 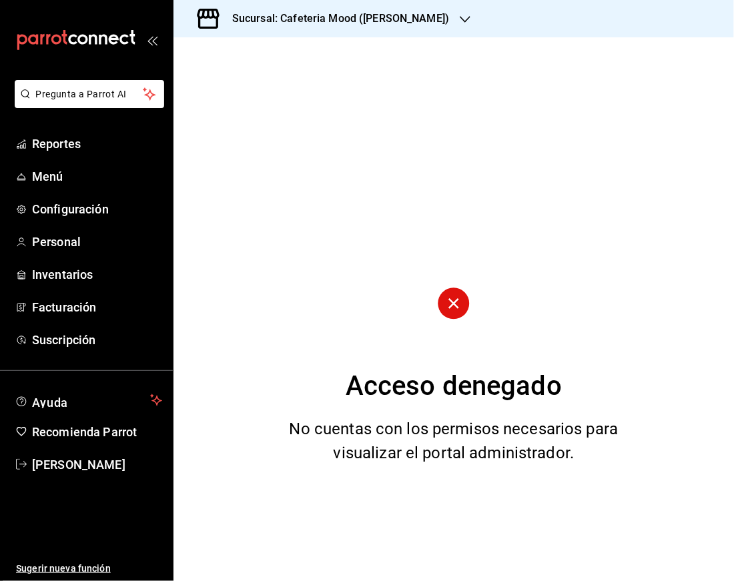 What do you see at coordinates (454, 386) in the screenshot?
I see `div: Acceso denegado` at bounding box center [454, 386].